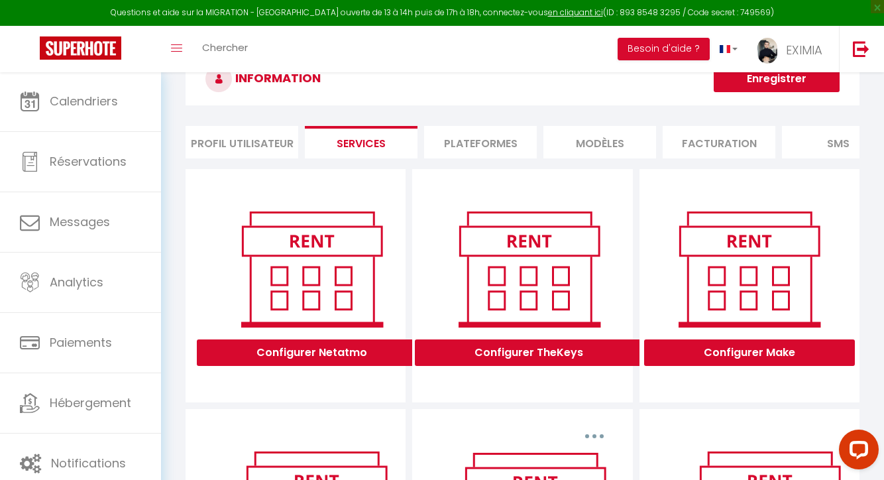 The width and height of the screenshot is (884, 480). I want to click on button: Configurer Netatmo, so click(312, 353).